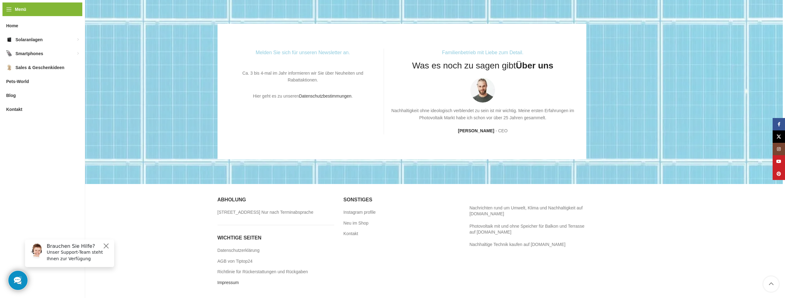  I want to click on h5: Wichtige seiten, so click(276, 238).